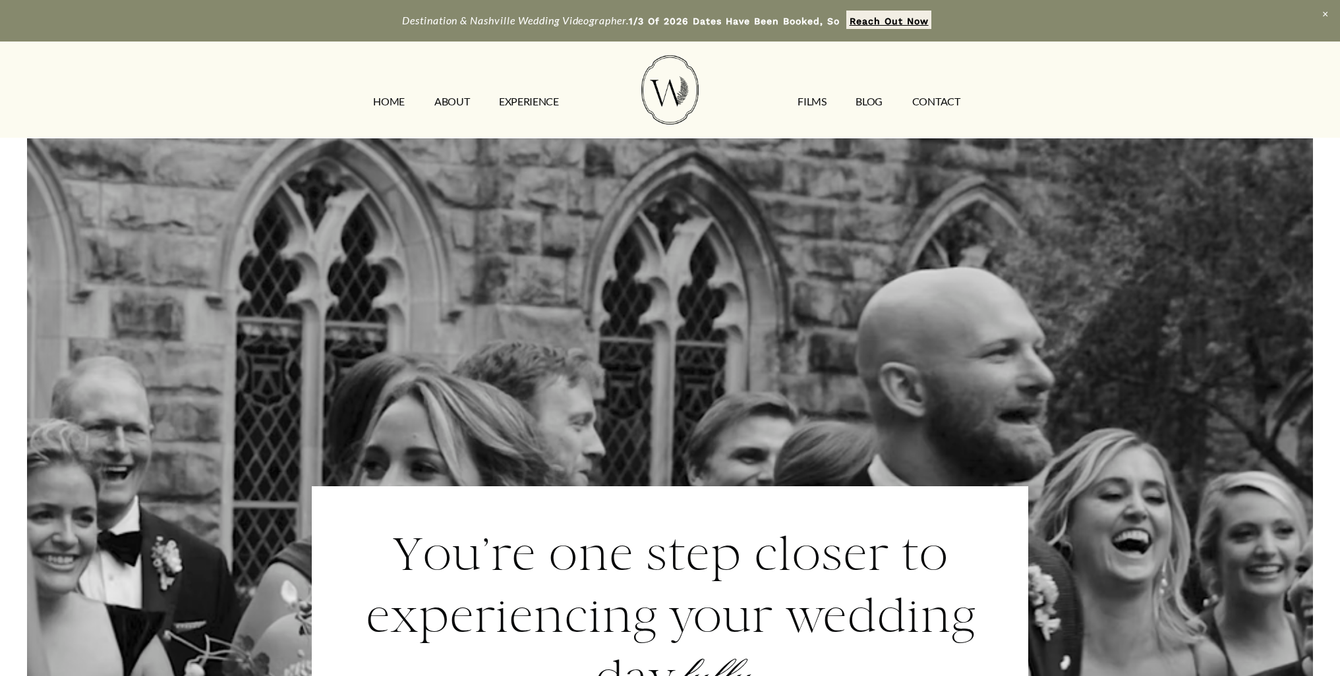  What do you see at coordinates (389, 102) in the screenshot?
I see `a: HOME` at bounding box center [389, 102].